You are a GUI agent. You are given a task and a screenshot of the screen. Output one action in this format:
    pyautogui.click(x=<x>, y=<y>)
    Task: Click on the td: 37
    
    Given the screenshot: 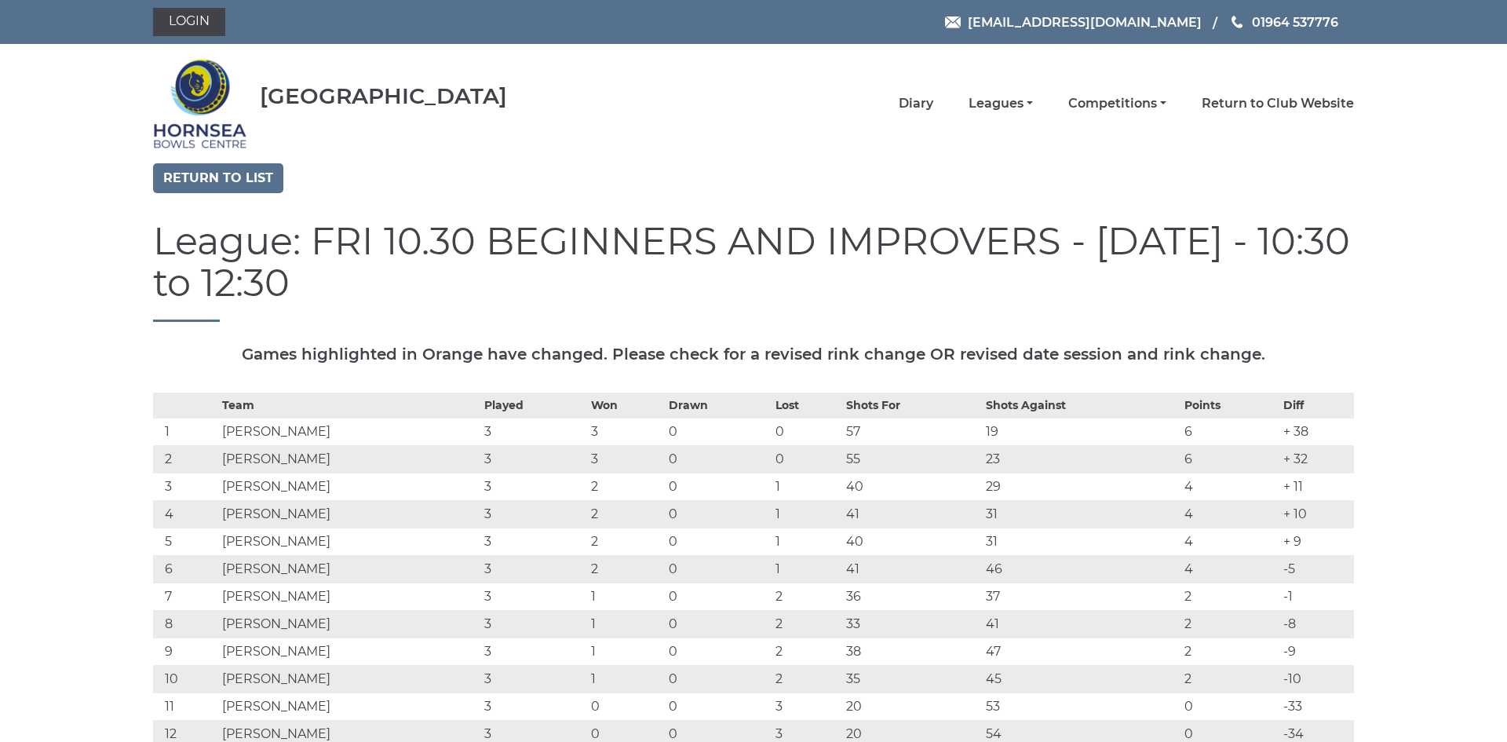 What is the action you would take?
    pyautogui.click(x=1081, y=596)
    